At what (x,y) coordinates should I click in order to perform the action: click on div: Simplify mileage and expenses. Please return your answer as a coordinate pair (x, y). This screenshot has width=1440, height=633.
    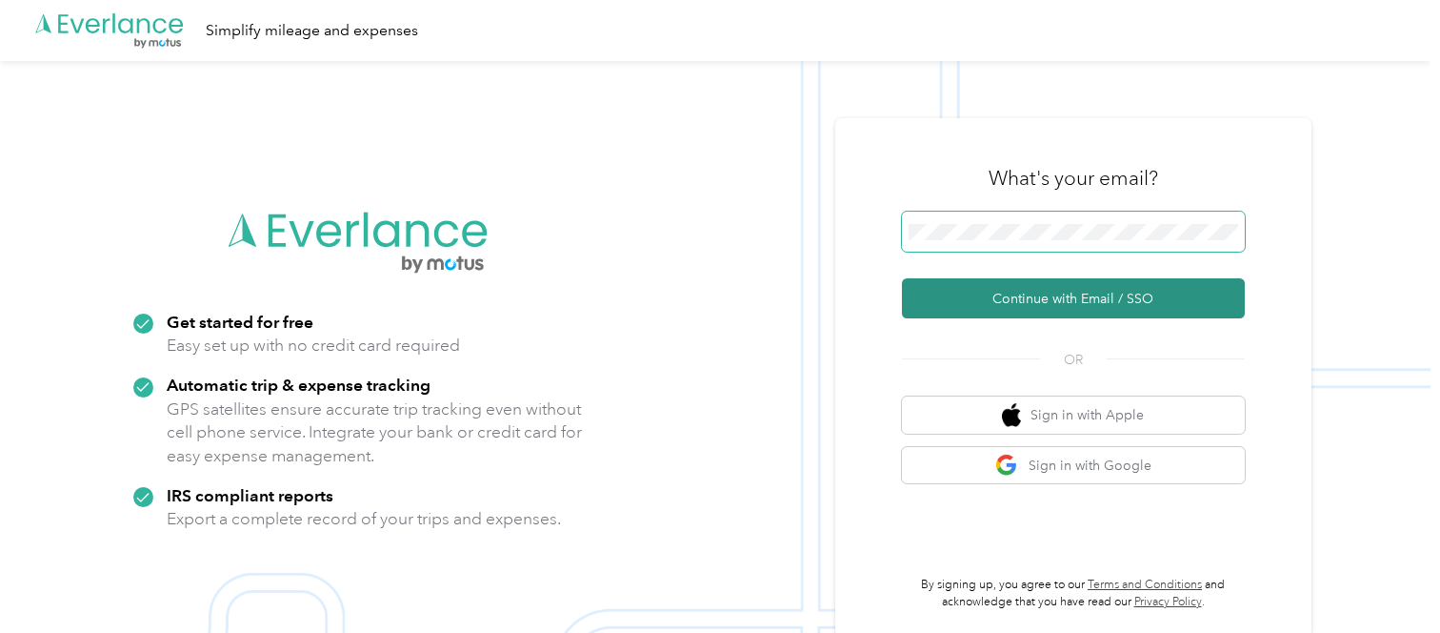
    Looking at the image, I should click on (311, 30).